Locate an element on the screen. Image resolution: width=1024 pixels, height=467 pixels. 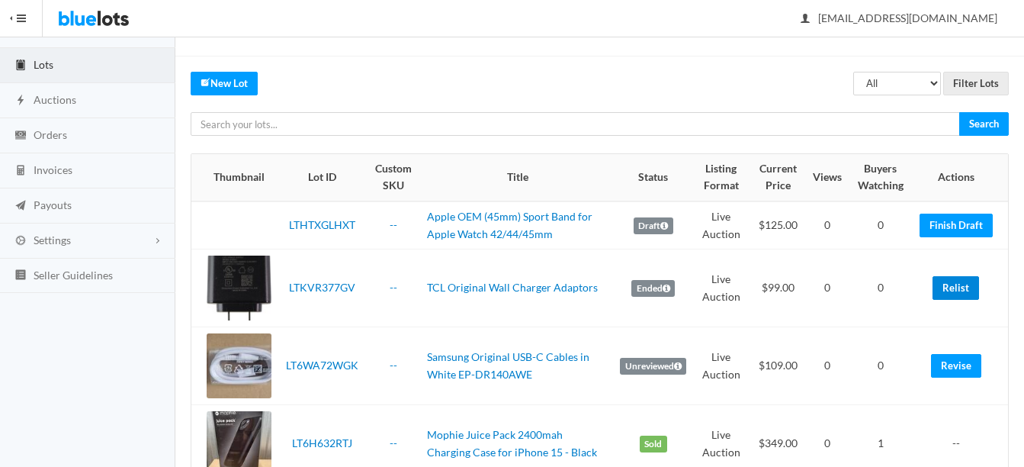
a: TCL Original Wall Charger Adaptors is located at coordinates (513, 287).